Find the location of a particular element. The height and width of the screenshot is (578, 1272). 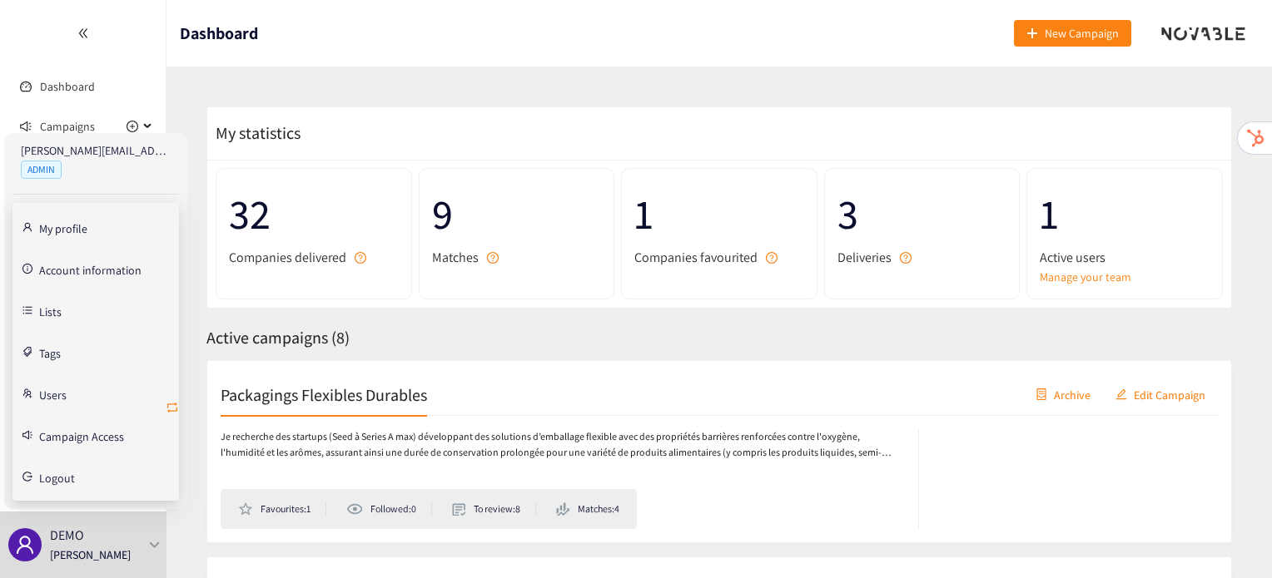

span: 3 is located at coordinates (922, 214).